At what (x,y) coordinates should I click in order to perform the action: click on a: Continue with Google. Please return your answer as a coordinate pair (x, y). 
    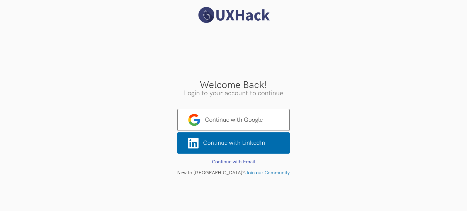
    Looking at the image, I should click on (233, 120).